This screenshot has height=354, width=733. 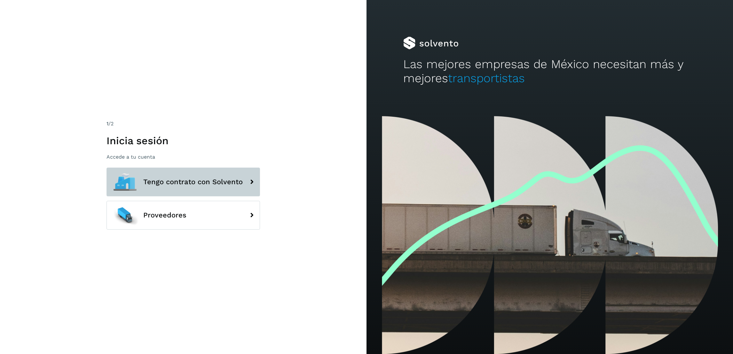 What do you see at coordinates (165, 215) in the screenshot?
I see `span: Proveedores` at bounding box center [165, 215].